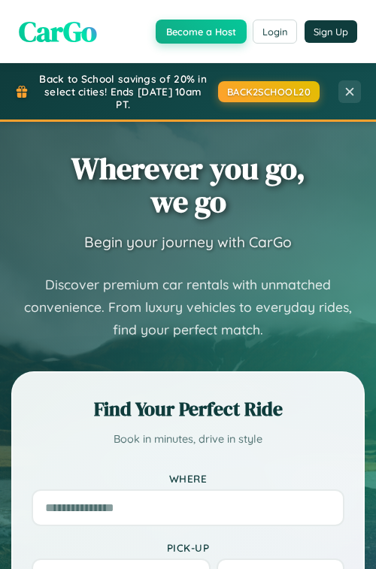 This screenshot has height=569, width=376. Describe the element at coordinates (201, 32) in the screenshot. I see `button: Become a Host` at that location.